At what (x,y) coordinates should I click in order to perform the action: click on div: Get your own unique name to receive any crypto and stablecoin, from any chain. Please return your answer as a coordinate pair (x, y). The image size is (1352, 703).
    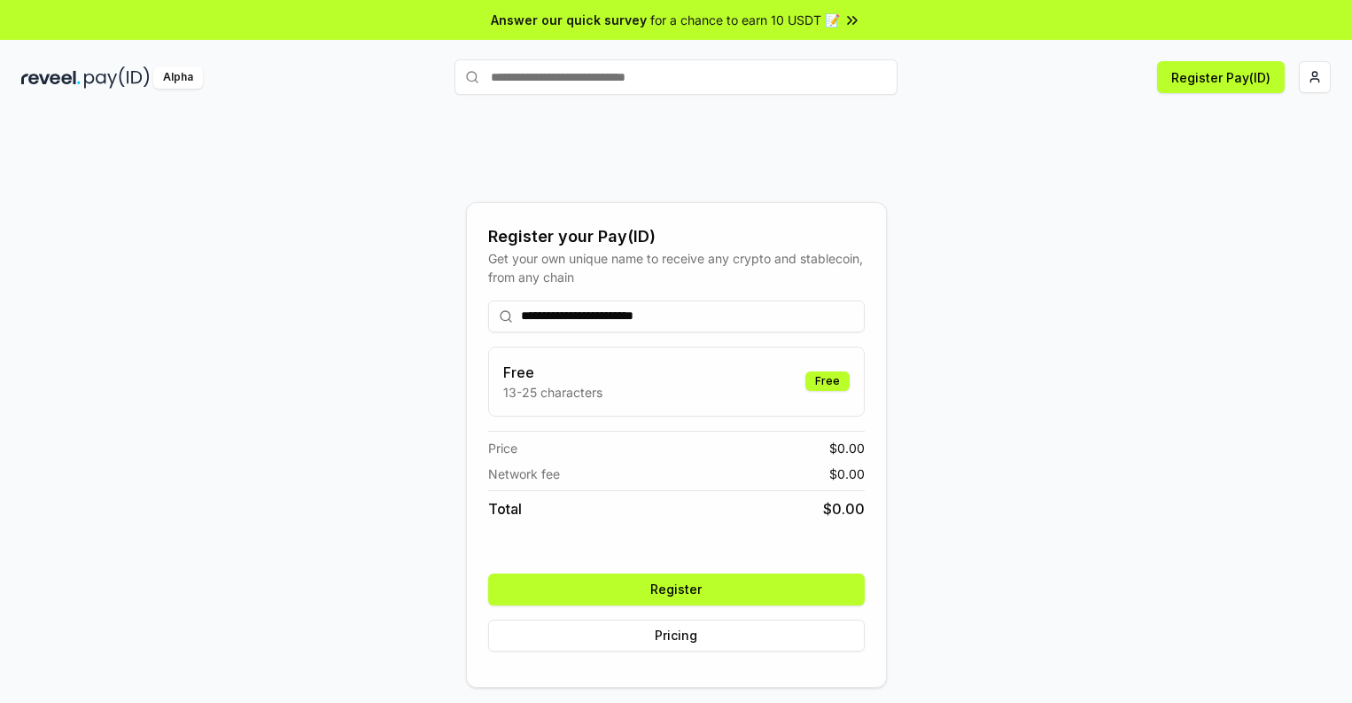
    Looking at the image, I should click on (676, 268).